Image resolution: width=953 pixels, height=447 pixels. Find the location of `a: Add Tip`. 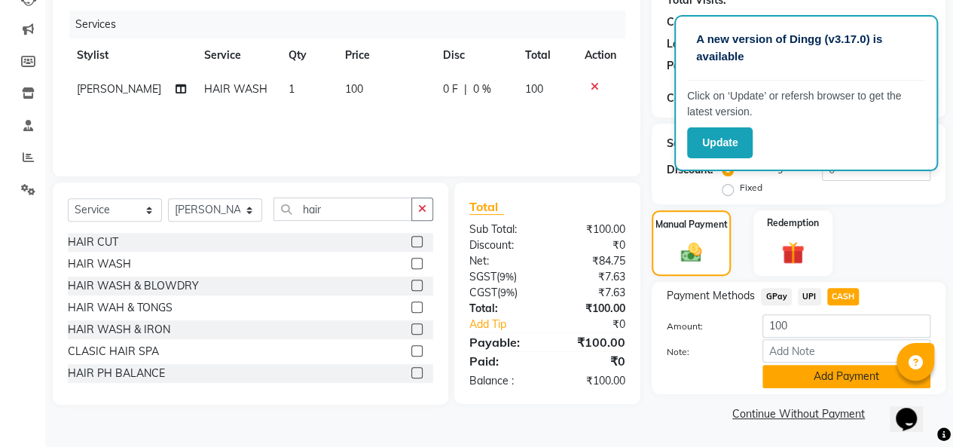

a: Add Tip is located at coordinates (510, 324).